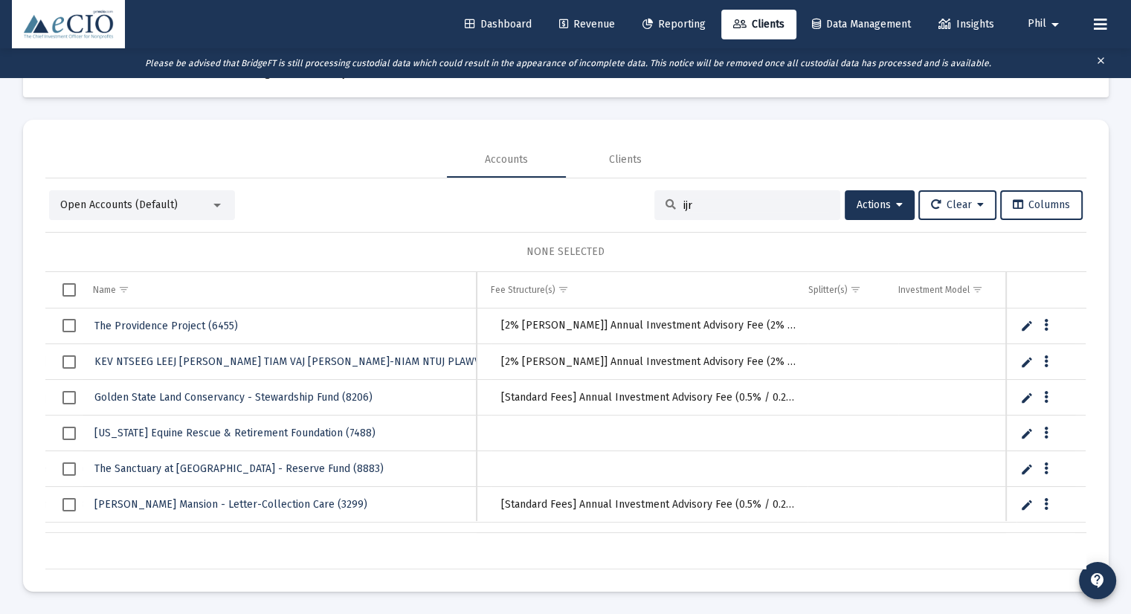  What do you see at coordinates (966, 24) in the screenshot?
I see `span: Insights` at bounding box center [966, 24].